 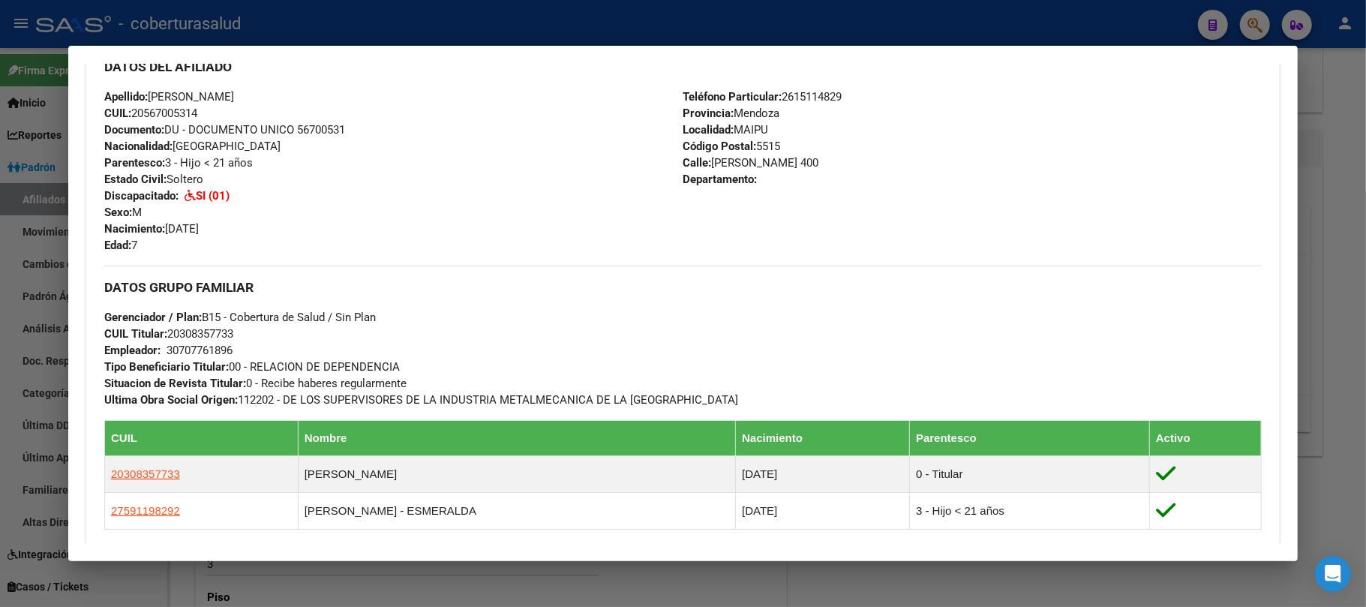 What do you see at coordinates (682, 67) in the screenshot?
I see `h3: DATOS DEL AFILIADO` at bounding box center [682, 67].